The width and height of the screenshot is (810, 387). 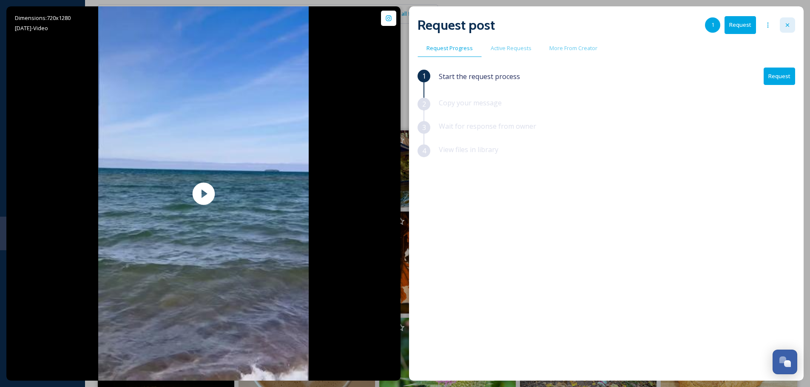 What do you see at coordinates (573, 48) in the screenshot?
I see `span: More From Creator` at bounding box center [573, 48].